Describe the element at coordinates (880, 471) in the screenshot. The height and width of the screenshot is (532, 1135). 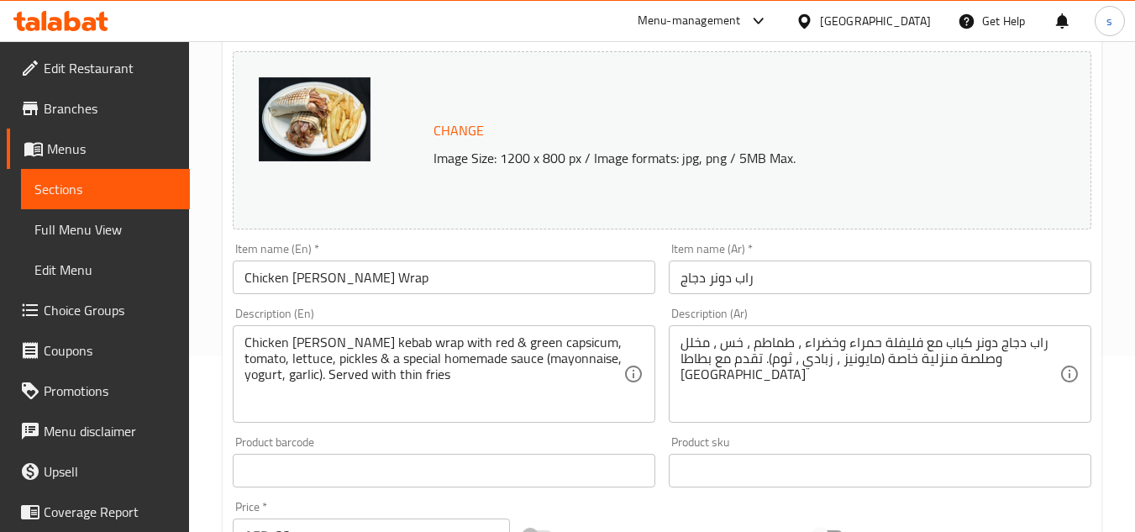
I see `input: Please enter product sku` at that location.